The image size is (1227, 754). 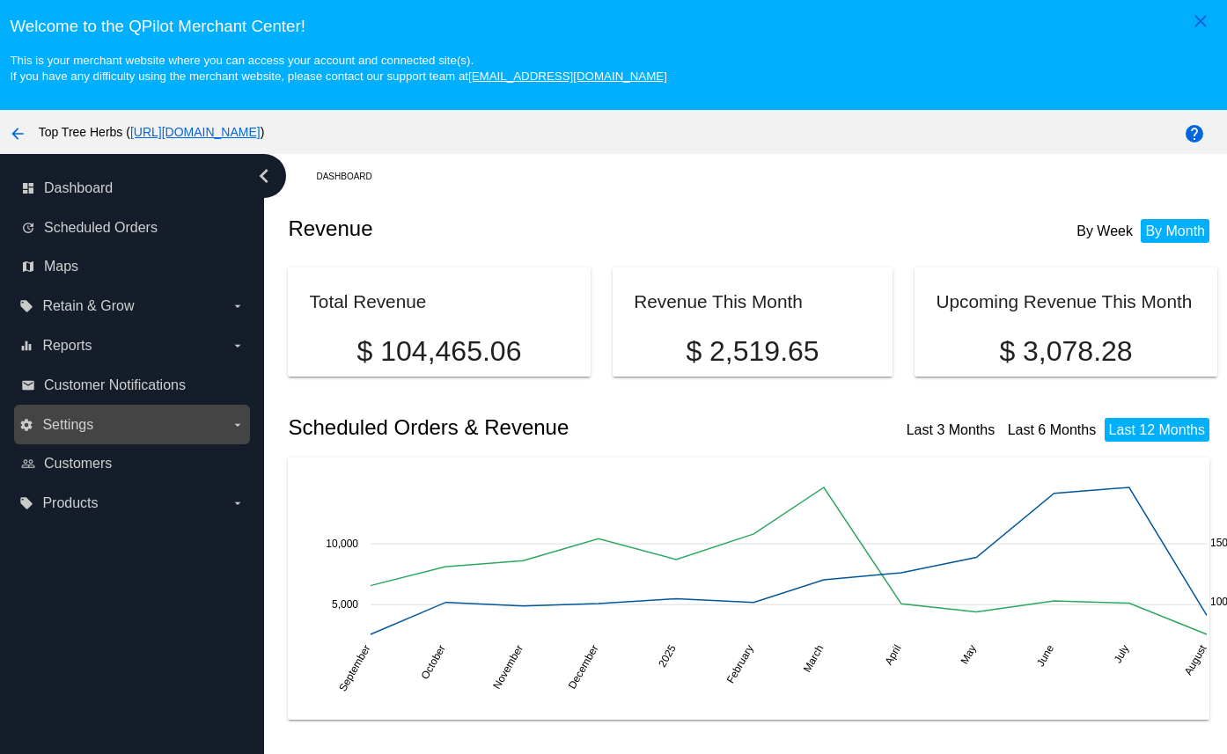 What do you see at coordinates (28, 464) in the screenshot?
I see `i: people_outline` at bounding box center [28, 464].